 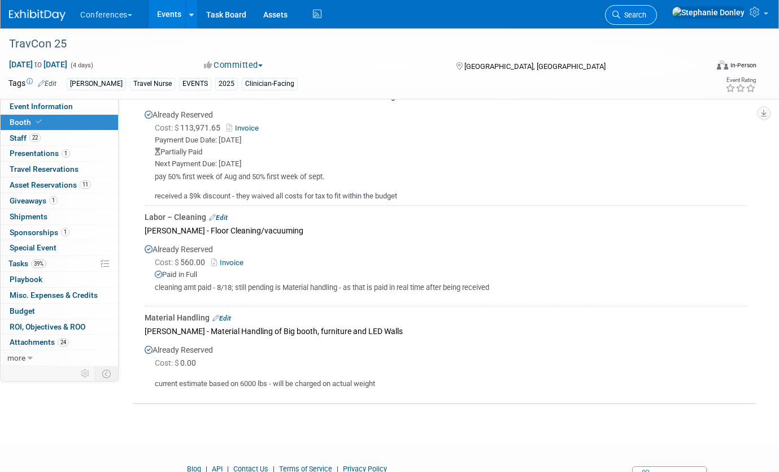 What do you see at coordinates (54, 295) in the screenshot?
I see `span: Misc. Expenses & Credits` at bounding box center [54, 295].